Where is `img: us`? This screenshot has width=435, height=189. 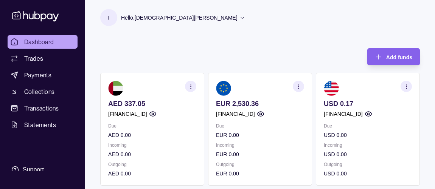 img: us is located at coordinates (331, 88).